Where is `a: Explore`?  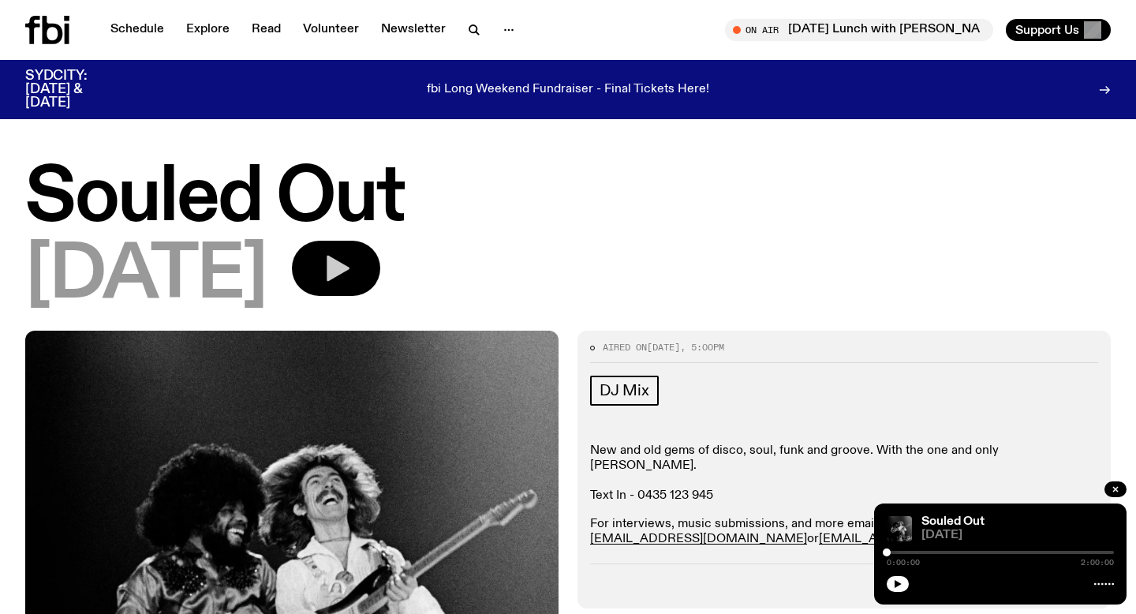
a: Explore is located at coordinates (207, 30).